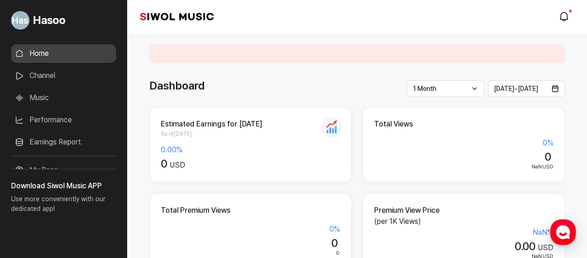 The height and width of the screenshot is (258, 587). What do you see at coordinates (525, 246) in the screenshot?
I see `span: 0.00` at bounding box center [525, 246].